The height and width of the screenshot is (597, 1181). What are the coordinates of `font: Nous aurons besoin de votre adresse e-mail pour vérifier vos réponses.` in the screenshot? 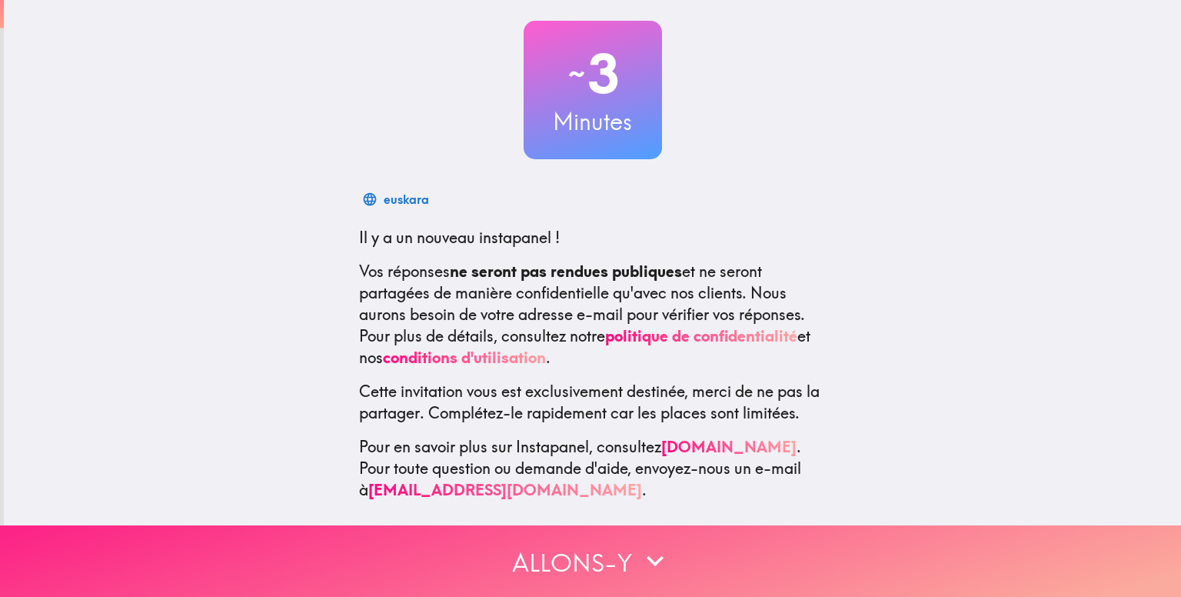 It's located at (582, 303).